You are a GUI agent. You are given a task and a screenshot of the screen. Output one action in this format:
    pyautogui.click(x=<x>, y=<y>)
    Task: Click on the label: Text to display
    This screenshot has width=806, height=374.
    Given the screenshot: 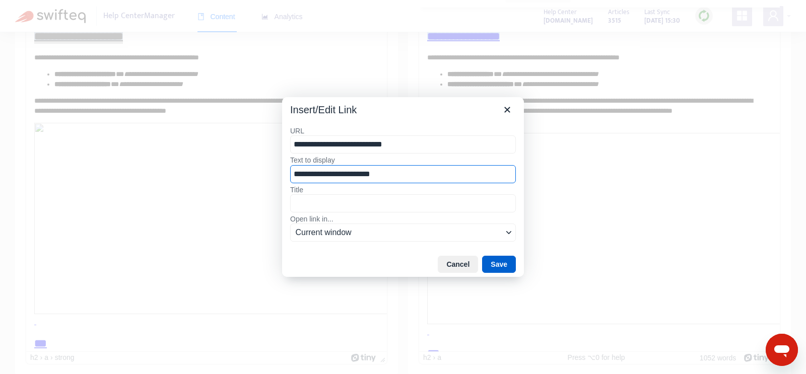 What is the action you would take?
    pyautogui.click(x=403, y=160)
    